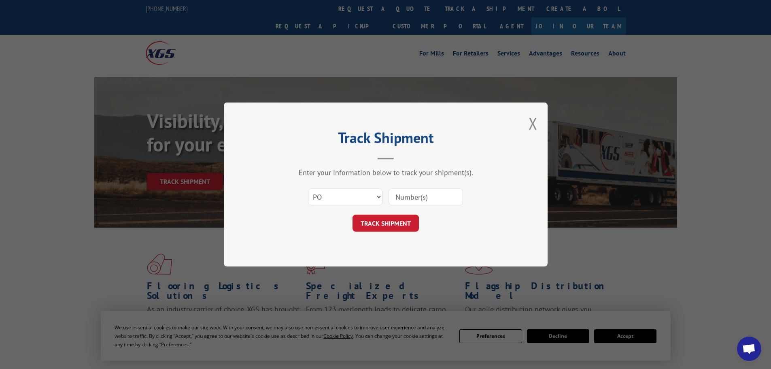 The width and height of the screenshot is (771, 369). Describe the element at coordinates (386, 140) in the screenshot. I see `h2: Track Shipment` at that location.